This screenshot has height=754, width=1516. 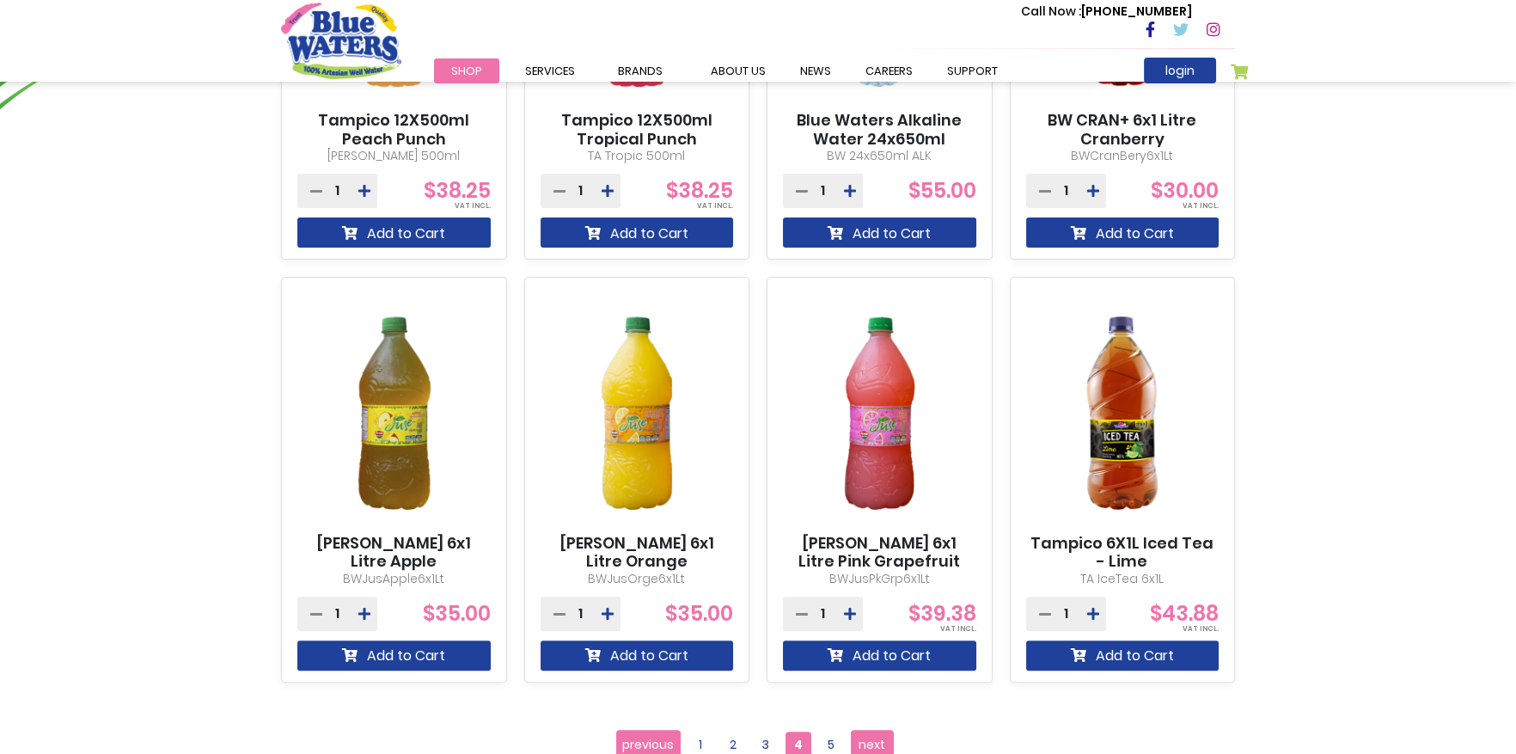 What do you see at coordinates (1122, 552) in the screenshot?
I see `a: Tampico 6X1L Iced Tea - Lime` at bounding box center [1122, 552].